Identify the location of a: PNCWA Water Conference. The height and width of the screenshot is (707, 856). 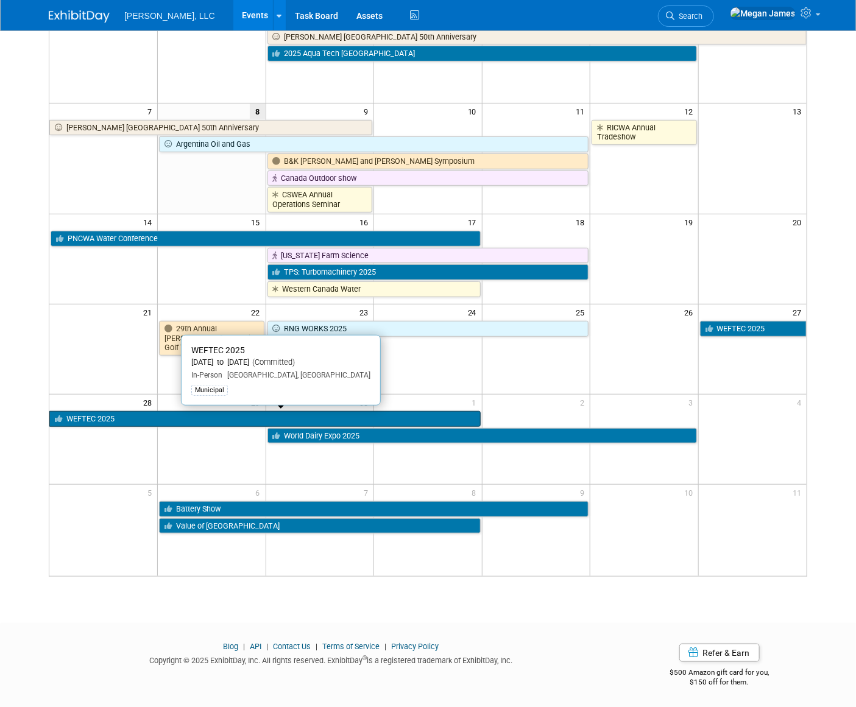
(265, 239).